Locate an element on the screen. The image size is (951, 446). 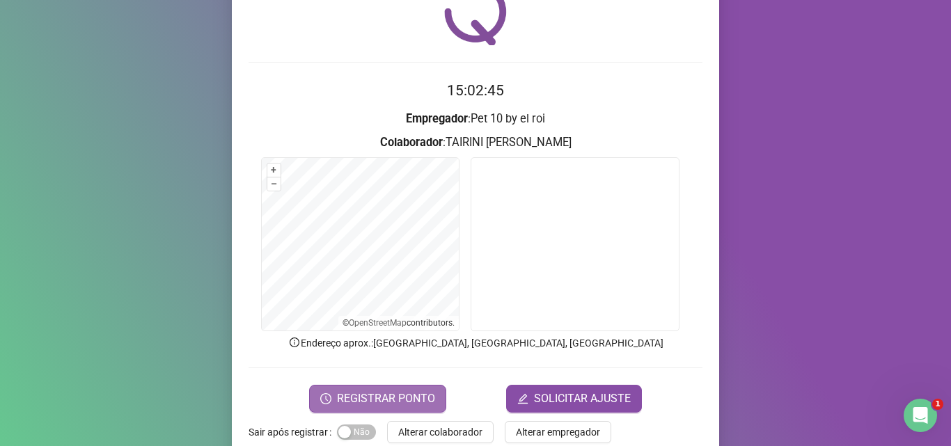
time: 15:02:45 is located at coordinates (476, 91).